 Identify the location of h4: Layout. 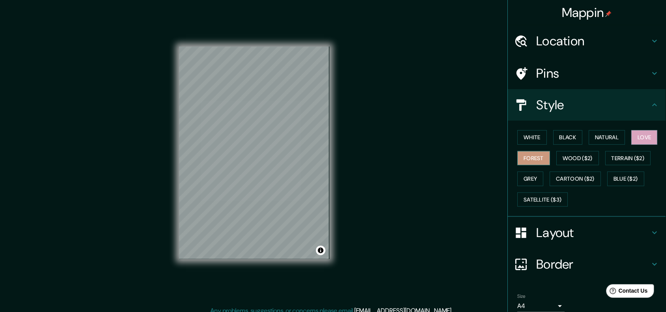
(594, 233).